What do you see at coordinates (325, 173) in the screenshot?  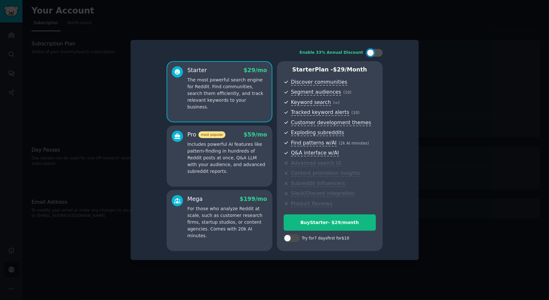 I see `span: Content promotion insights` at bounding box center [325, 173].